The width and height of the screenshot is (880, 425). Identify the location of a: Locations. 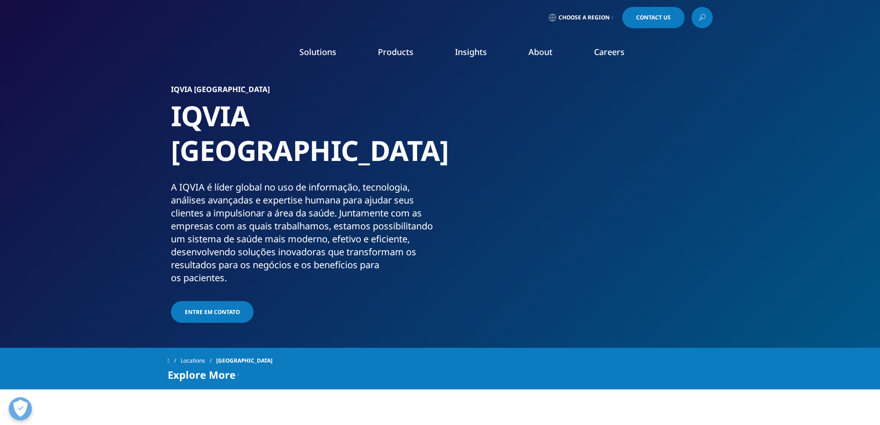
(198, 360).